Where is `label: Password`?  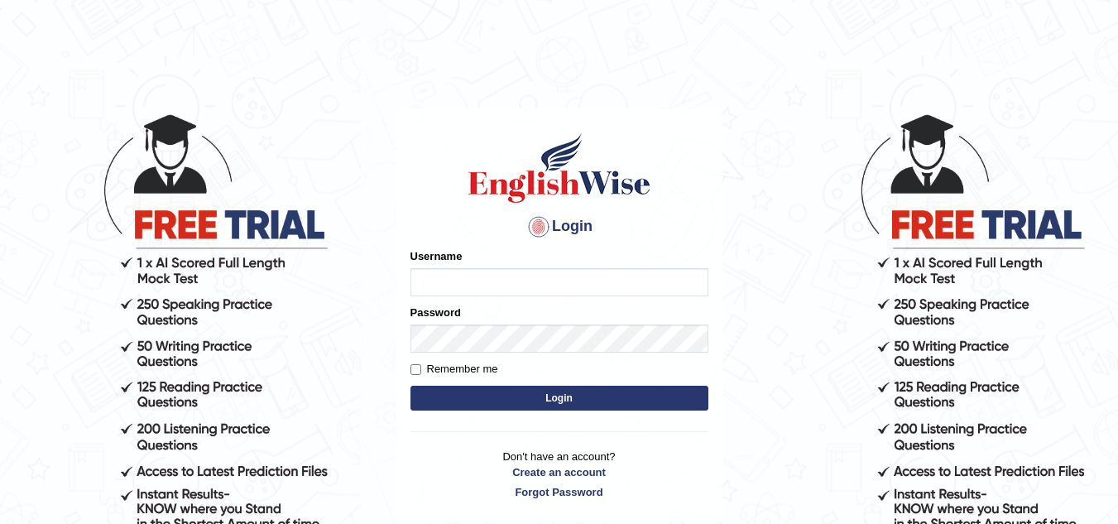
label: Password is located at coordinates (435, 312).